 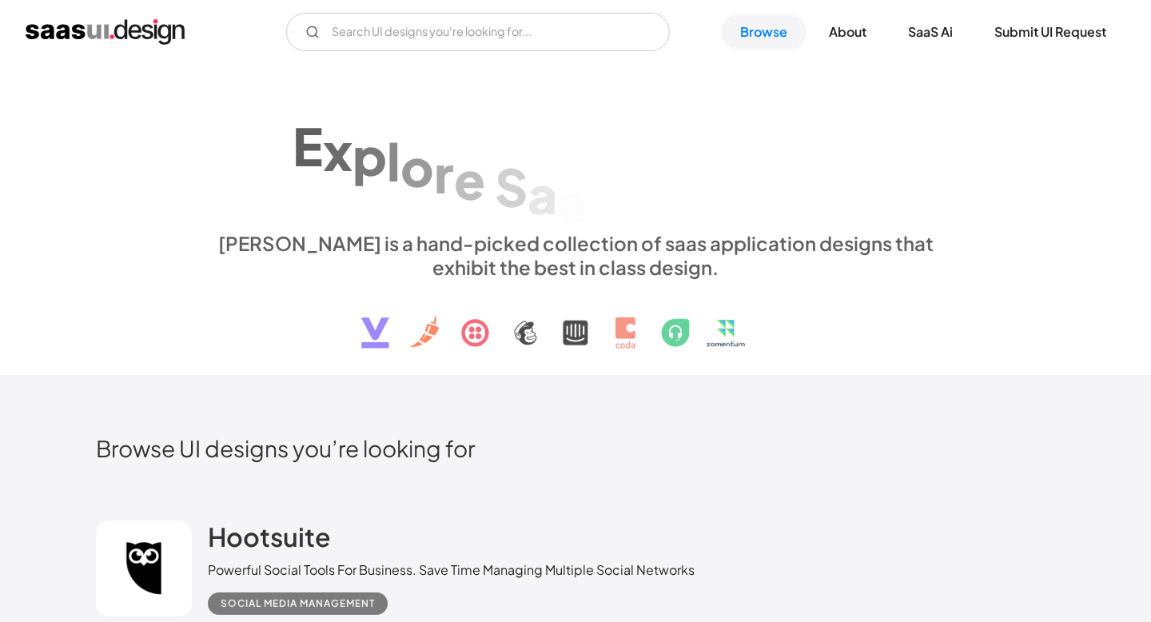 I want to click on a: Browse, so click(x=763, y=32).